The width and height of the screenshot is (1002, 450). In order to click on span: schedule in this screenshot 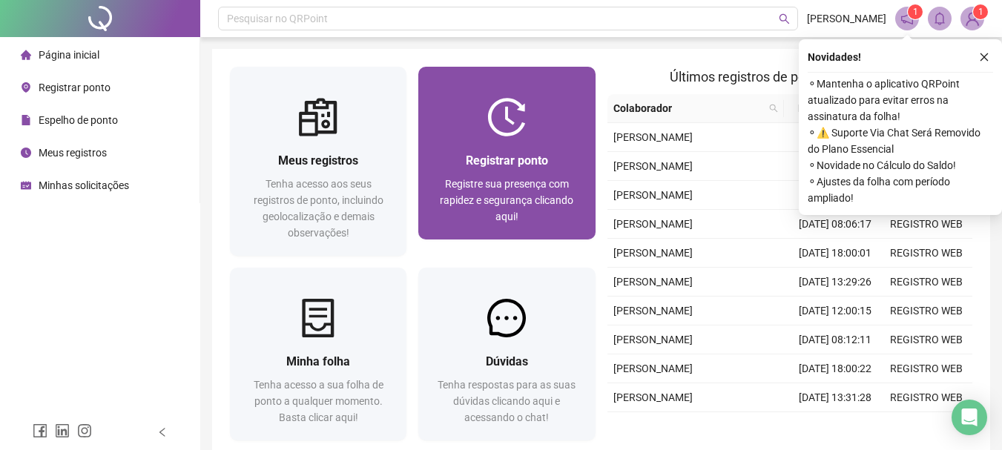, I will do `click(26, 185)`.